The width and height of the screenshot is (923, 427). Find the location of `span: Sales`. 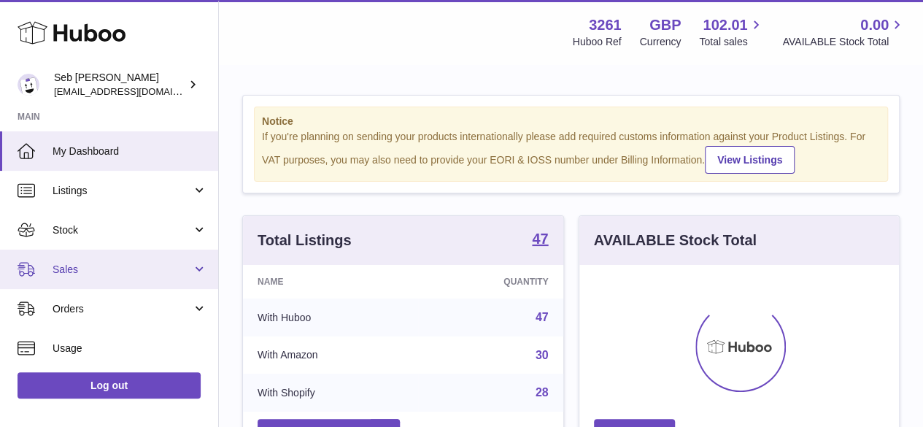

span: Sales is located at coordinates (122, 269).